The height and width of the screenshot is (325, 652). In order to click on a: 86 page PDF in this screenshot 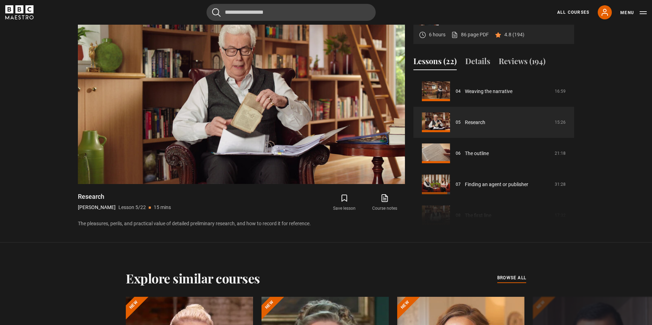, I will do `click(470, 35)`.